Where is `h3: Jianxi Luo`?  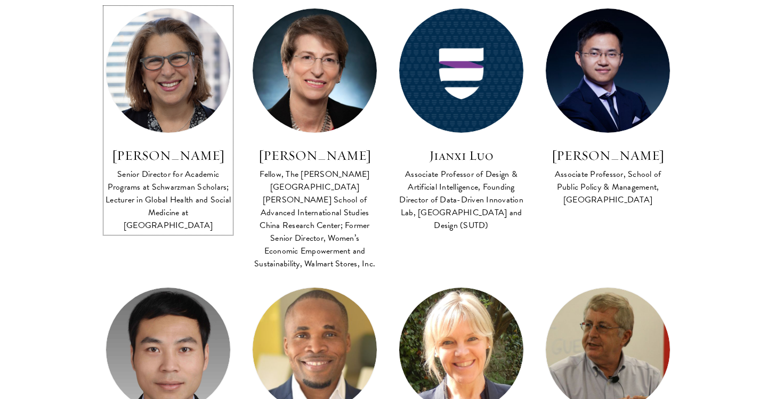
h3: Jianxi Luo is located at coordinates (461, 156).